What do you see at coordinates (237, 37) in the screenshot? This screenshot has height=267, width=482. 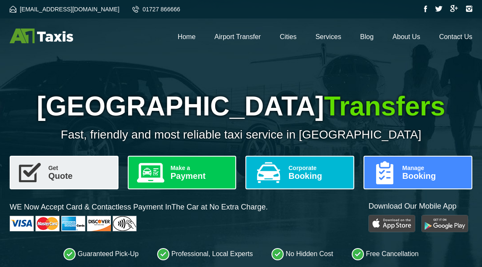 I see `a: Airport Transfer` at bounding box center [237, 37].